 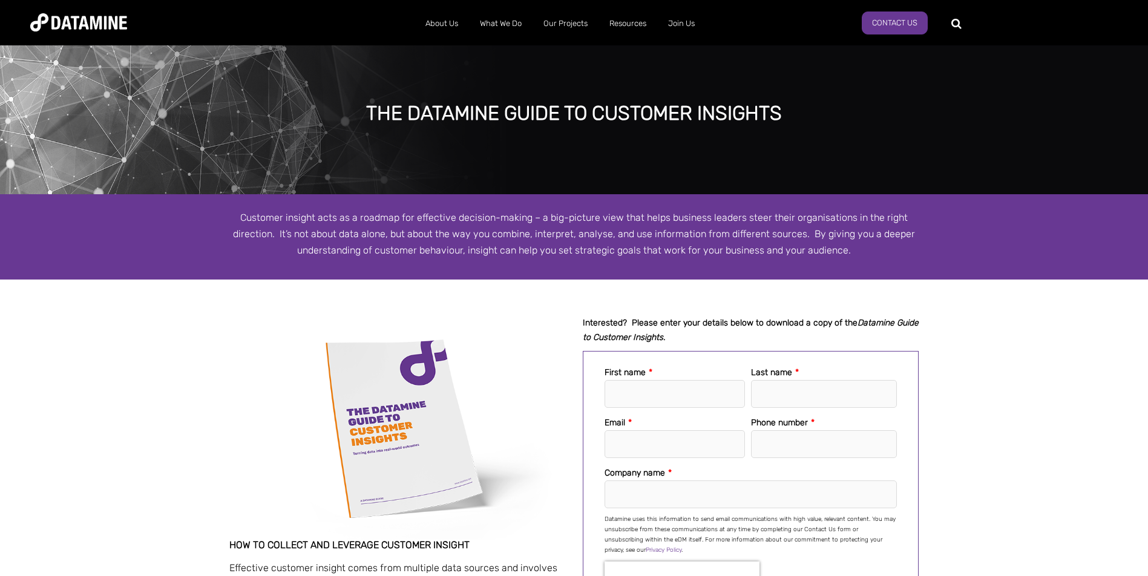 I want to click on a: Our Projects, so click(x=565, y=24).